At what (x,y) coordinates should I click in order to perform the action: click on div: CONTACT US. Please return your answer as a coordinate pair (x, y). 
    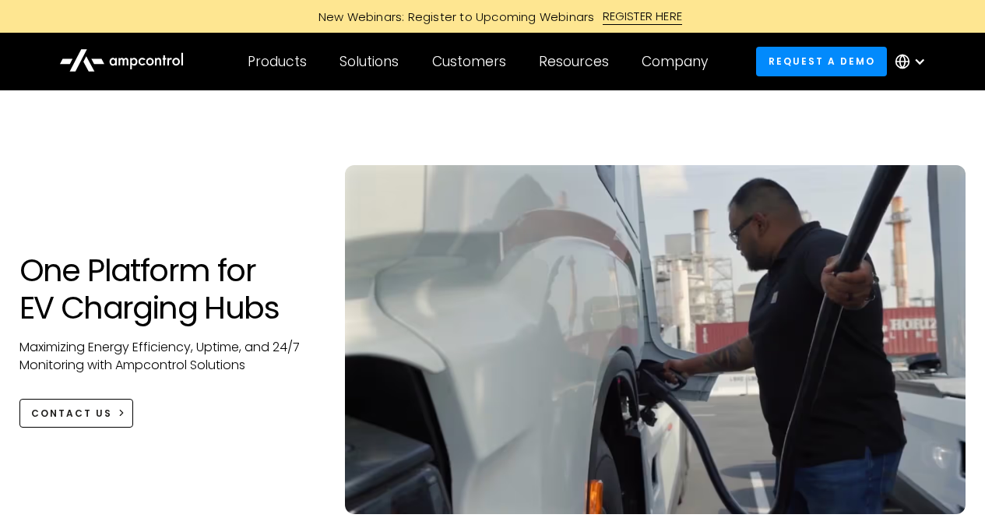
    Looking at the image, I should click on (72, 413).